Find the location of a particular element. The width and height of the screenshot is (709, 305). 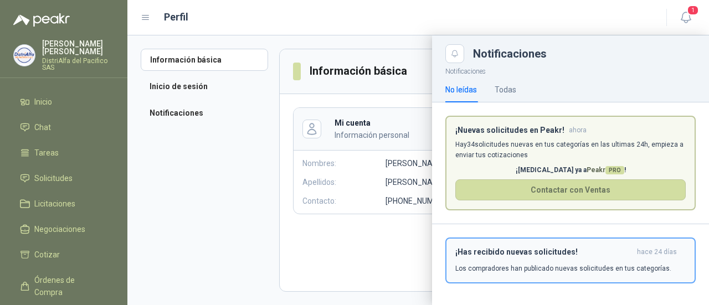

span: ahora is located at coordinates (578, 130).